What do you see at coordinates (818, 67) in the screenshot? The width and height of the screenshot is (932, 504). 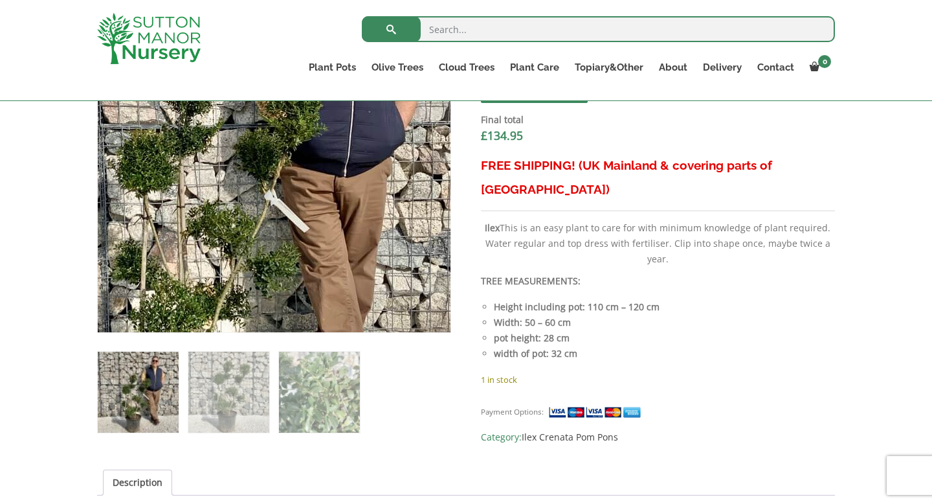 I see `a: 0` at bounding box center [818, 67].